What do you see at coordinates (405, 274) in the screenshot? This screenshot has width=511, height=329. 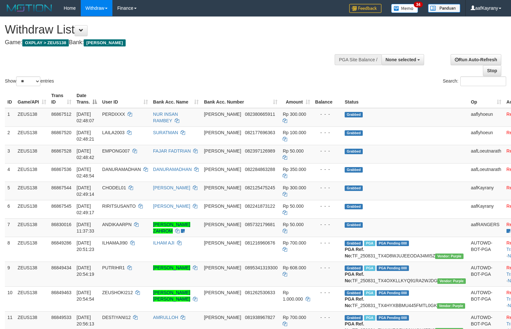 I see `td: TF_250831_TX4OXKLLKYQ91RA2WJDG` at bounding box center [405, 274].